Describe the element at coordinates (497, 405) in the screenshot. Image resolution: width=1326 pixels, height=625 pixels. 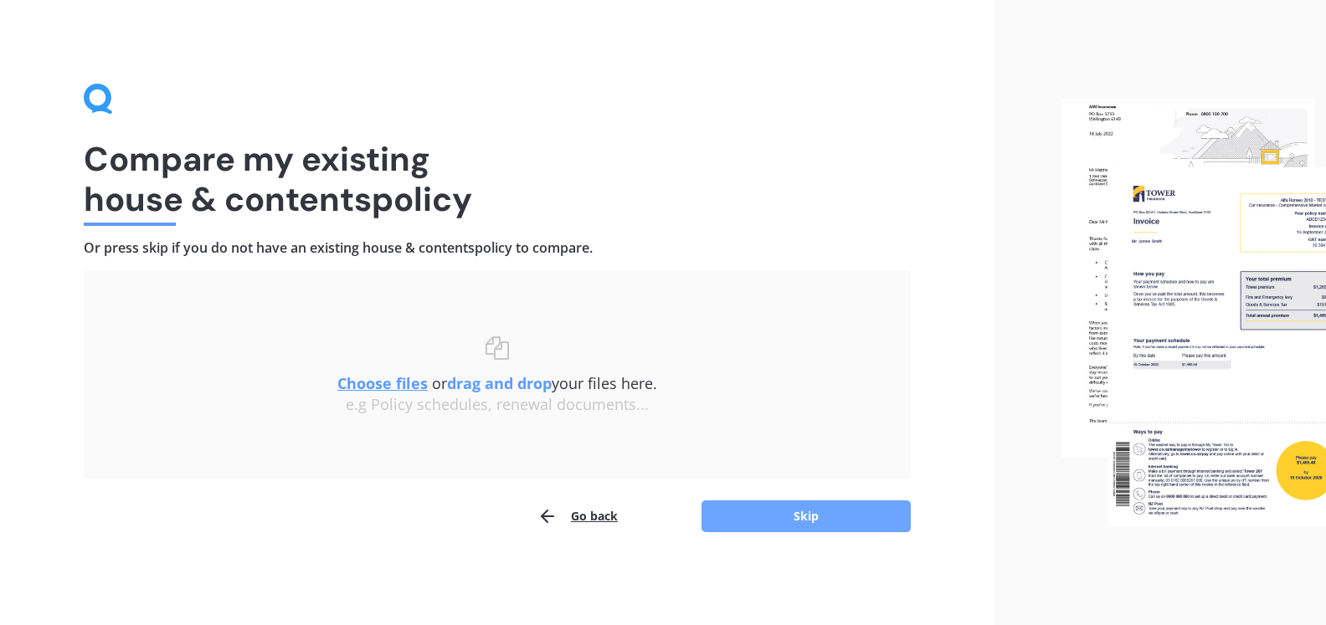
I see `div: e.g Policy schedules, renewal documents...` at that location.